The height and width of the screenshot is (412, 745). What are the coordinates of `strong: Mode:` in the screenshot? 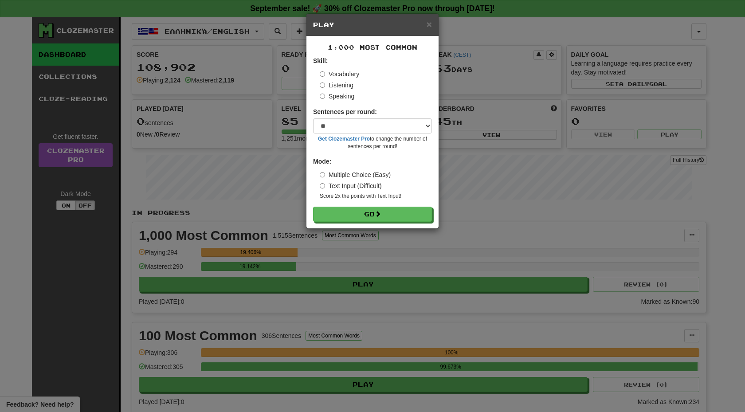 It's located at (322, 161).